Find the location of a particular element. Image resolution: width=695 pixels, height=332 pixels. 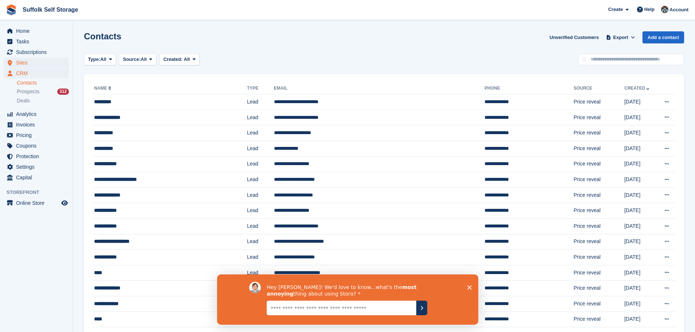

span: CRM is located at coordinates (38, 73).